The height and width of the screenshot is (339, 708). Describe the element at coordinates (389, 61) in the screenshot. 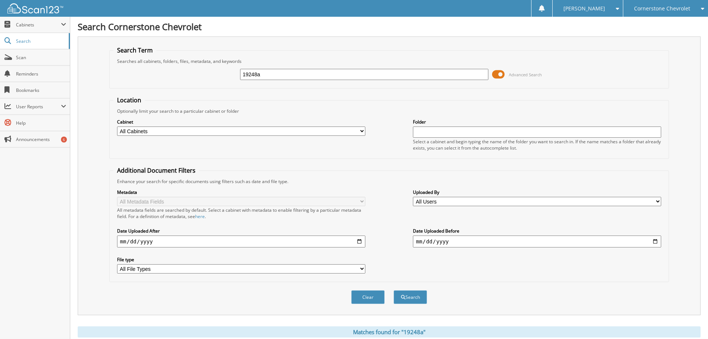

I see `div: Searches all cabinets, folders, files, metadata, and keywords` at that location.